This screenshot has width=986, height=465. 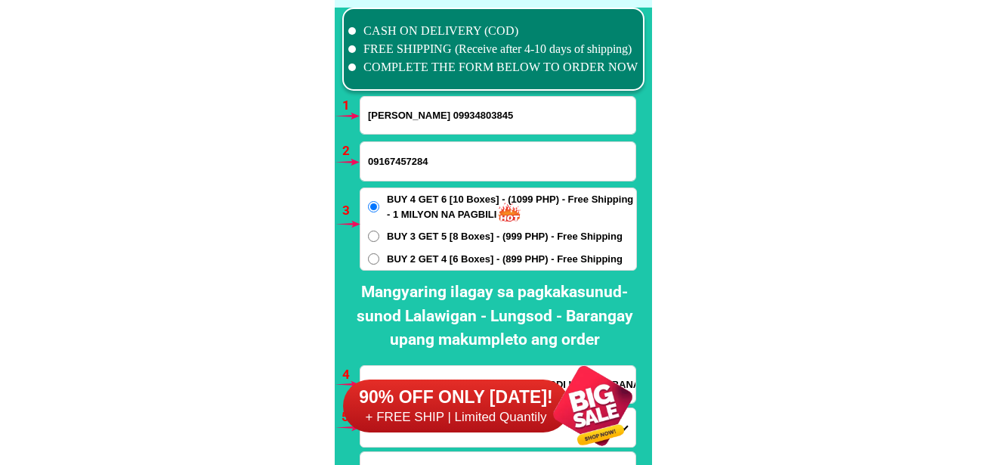 What do you see at coordinates (351, 211) in the screenshot?
I see `h6: 3` at bounding box center [351, 211].